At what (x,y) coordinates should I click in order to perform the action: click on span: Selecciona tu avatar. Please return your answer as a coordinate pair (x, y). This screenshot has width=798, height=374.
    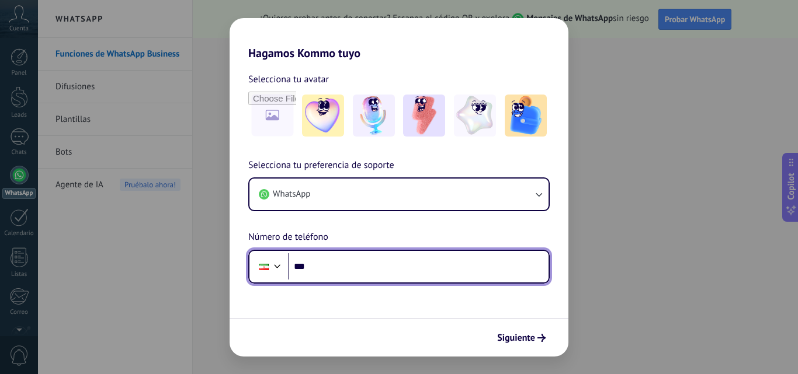
    Looking at the image, I should click on (288, 79).